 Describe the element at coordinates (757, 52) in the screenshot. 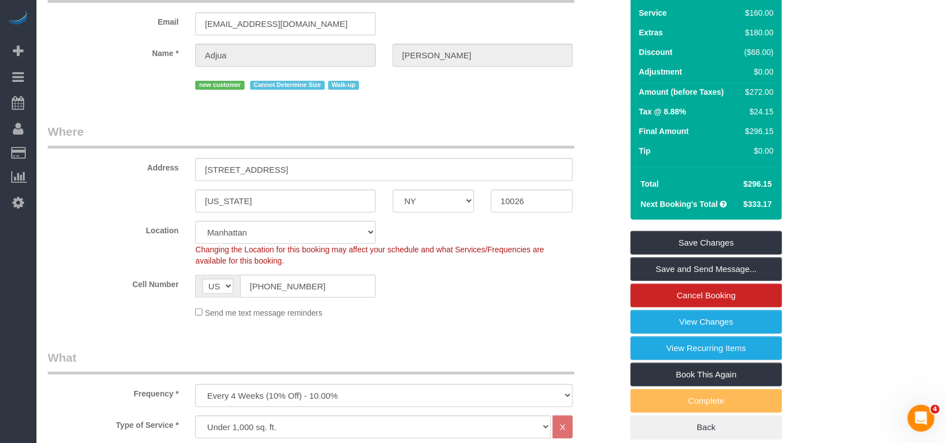

I see `div: ($68.00)` at that location.